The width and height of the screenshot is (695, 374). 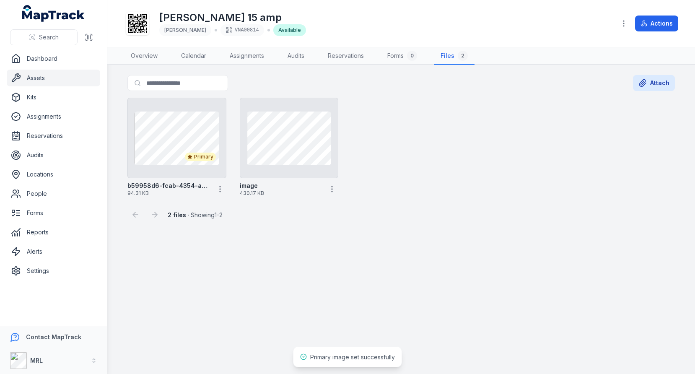 I want to click on a: Settings, so click(x=53, y=271).